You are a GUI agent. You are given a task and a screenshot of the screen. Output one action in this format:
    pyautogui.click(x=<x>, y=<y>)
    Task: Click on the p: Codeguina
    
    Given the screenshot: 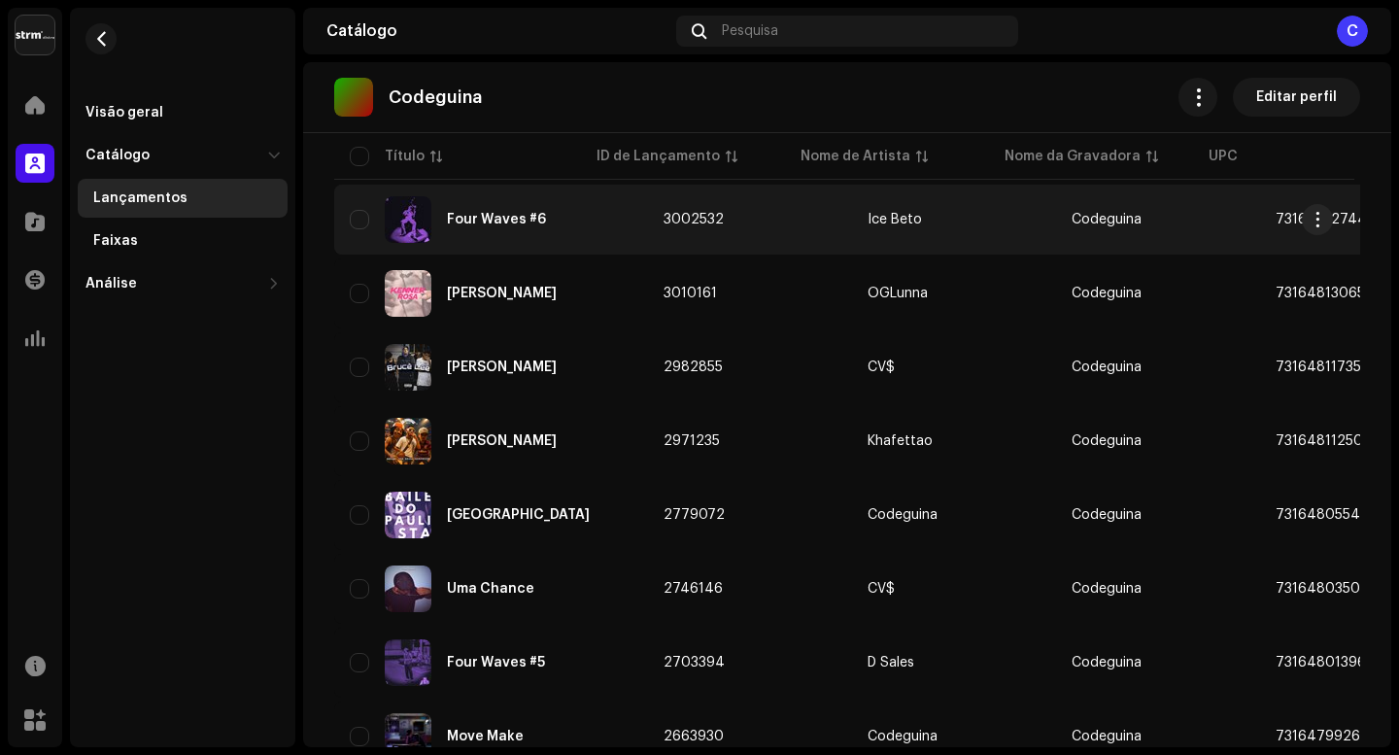 What is the action you would take?
    pyautogui.click(x=435, y=97)
    